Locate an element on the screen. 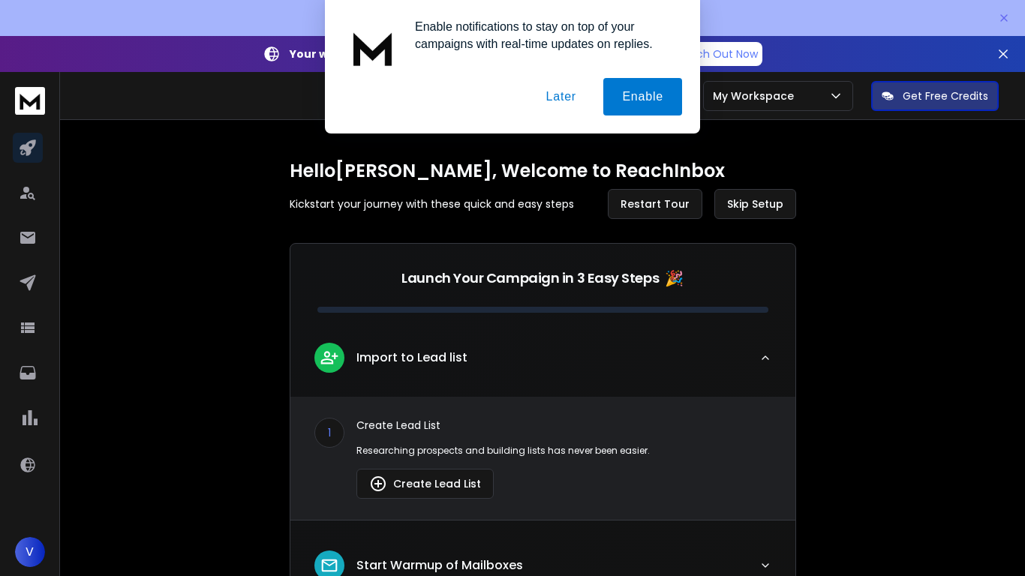 The width and height of the screenshot is (1025, 576). button: Restart Tour is located at coordinates (655, 204).